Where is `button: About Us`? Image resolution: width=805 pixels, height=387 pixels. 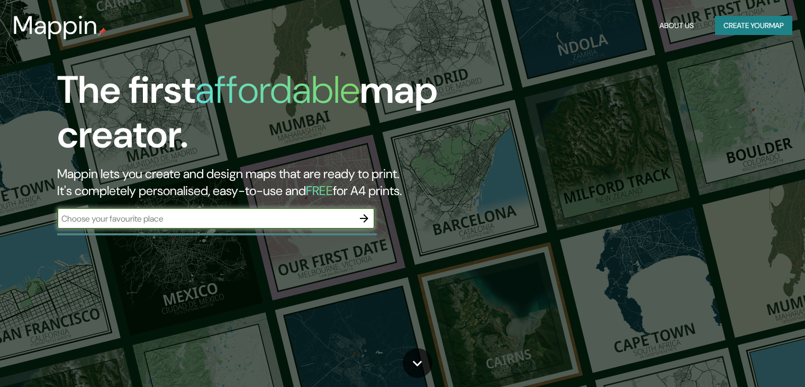
button: About Us is located at coordinates (677, 25).